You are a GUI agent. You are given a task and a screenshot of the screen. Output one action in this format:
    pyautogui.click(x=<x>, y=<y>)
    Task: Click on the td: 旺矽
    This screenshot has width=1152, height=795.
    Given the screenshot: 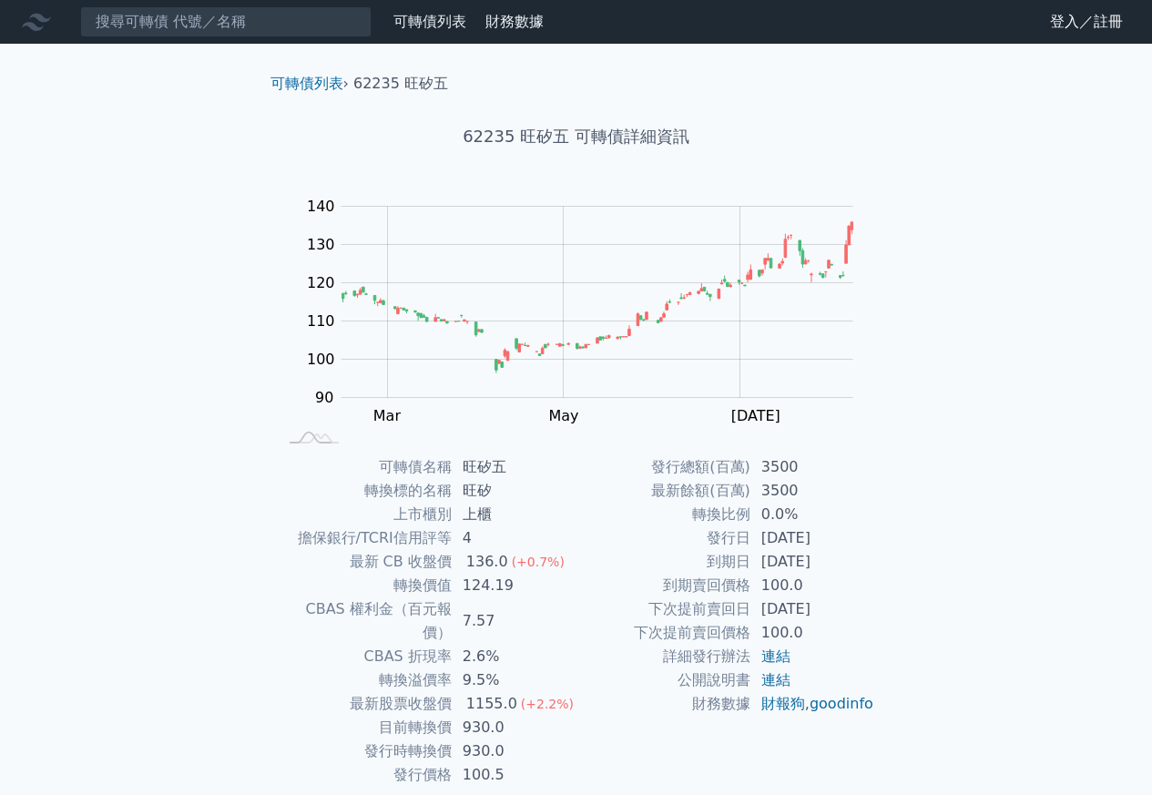 What is the action you would take?
    pyautogui.click(x=514, y=491)
    